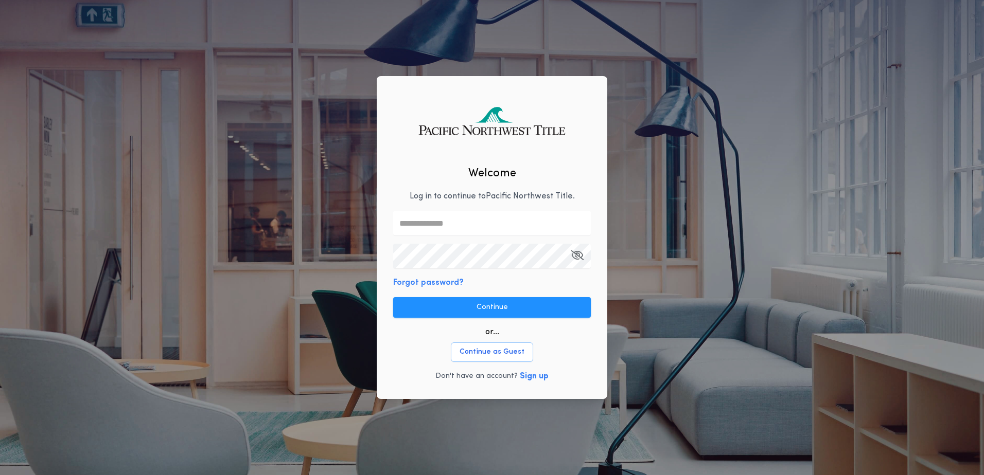 The image size is (984, 475). Describe the element at coordinates (534, 377) in the screenshot. I see `button: Sign up` at that location.